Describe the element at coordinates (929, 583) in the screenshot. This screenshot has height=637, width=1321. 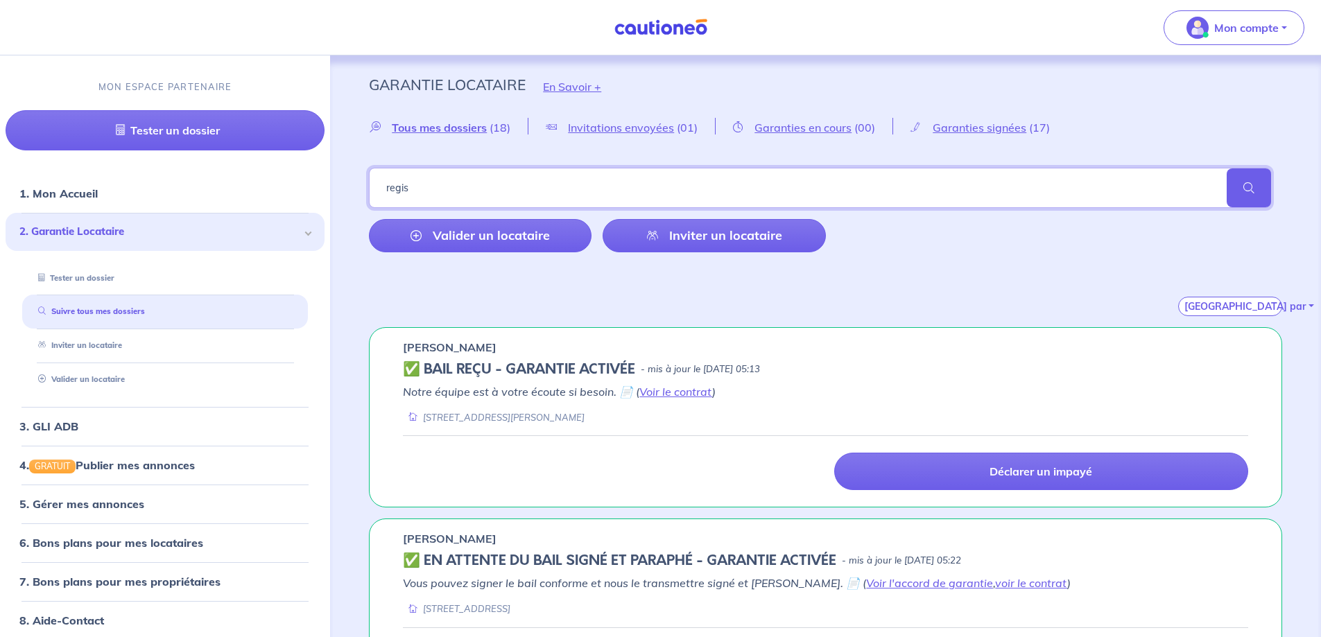
I see `a: Voir l'accord de garantie` at that location.